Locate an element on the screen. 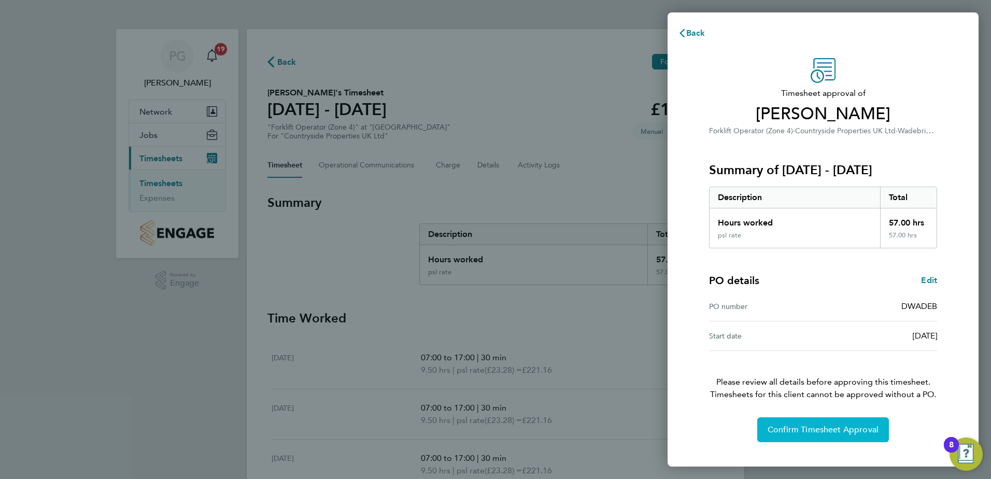  span: Edit is located at coordinates (929, 280).